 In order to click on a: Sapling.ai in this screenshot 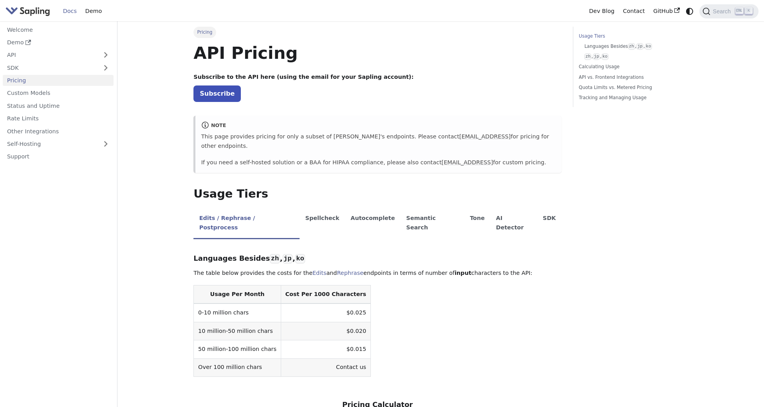, I will do `click(29, 11)`.